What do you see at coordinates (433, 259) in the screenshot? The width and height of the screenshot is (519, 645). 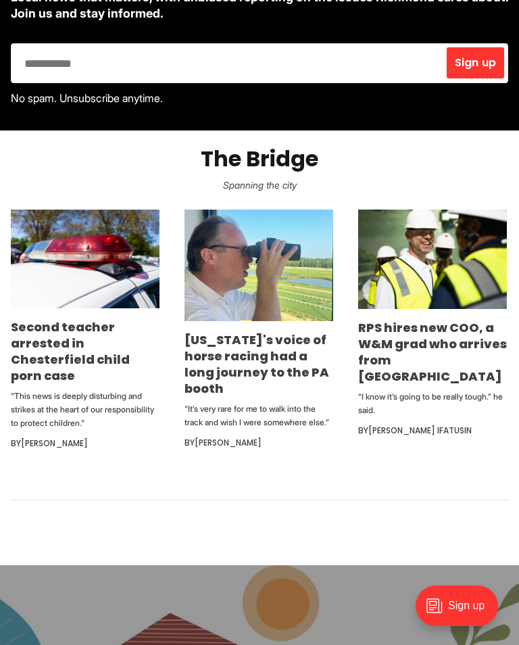 I see `img: RPS hires new COO, a W&M grad who arrives from Indianapolis` at bounding box center [433, 259].